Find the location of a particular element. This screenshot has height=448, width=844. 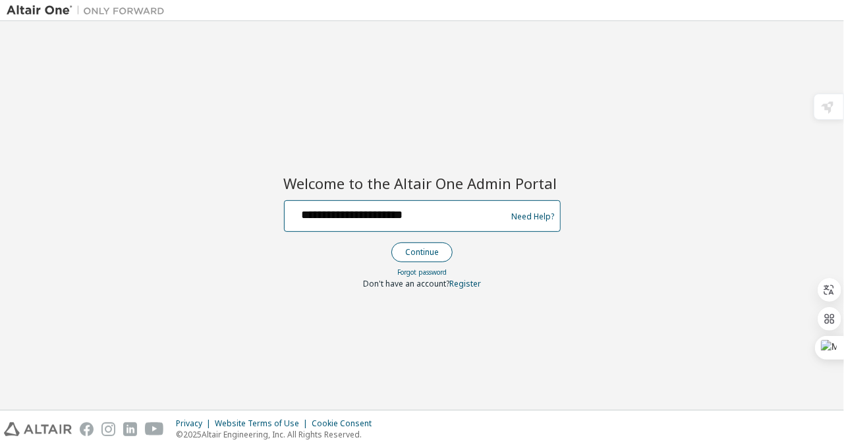

img: facebook.svg is located at coordinates (86, 429).